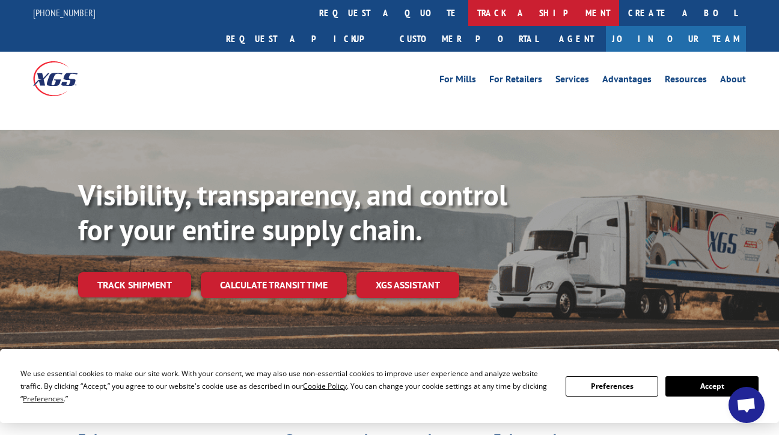 The image size is (779, 435). Describe the element at coordinates (572, 81) in the screenshot. I see `a: Services` at that location.